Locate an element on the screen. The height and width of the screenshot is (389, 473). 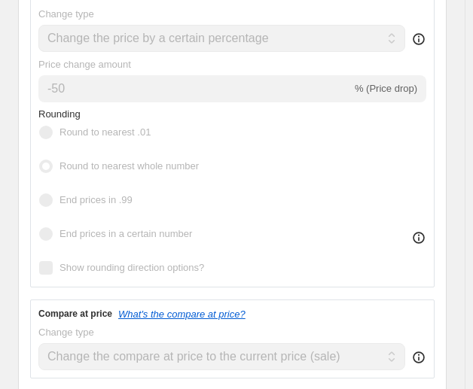
span: End prices in .99 is located at coordinates (96, 199).